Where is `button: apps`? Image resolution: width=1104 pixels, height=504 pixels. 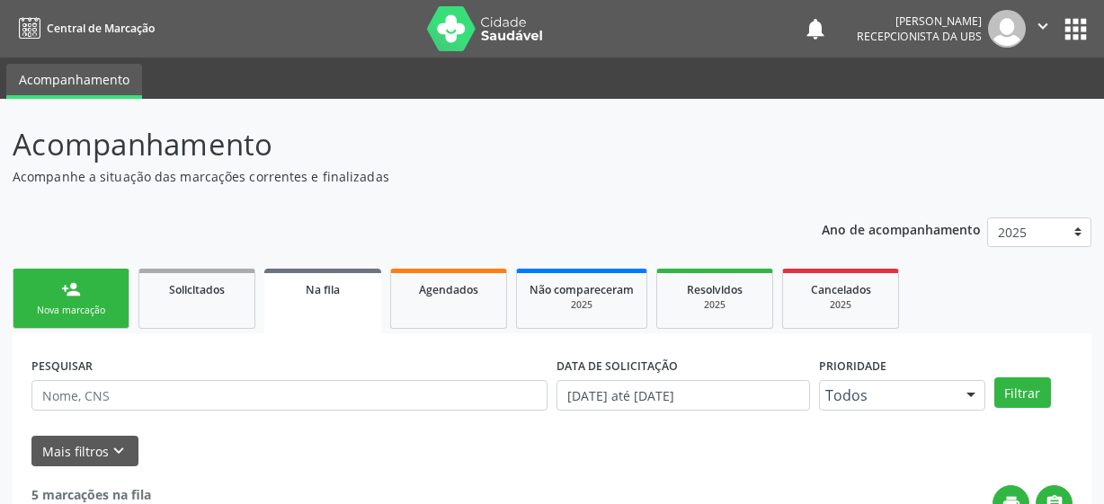 button: apps is located at coordinates (1075, 29).